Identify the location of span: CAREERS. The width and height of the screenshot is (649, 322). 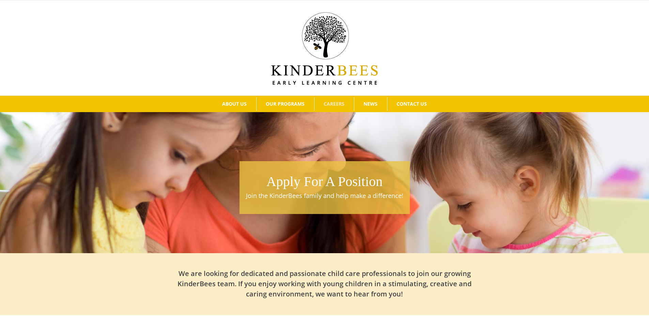
(334, 104).